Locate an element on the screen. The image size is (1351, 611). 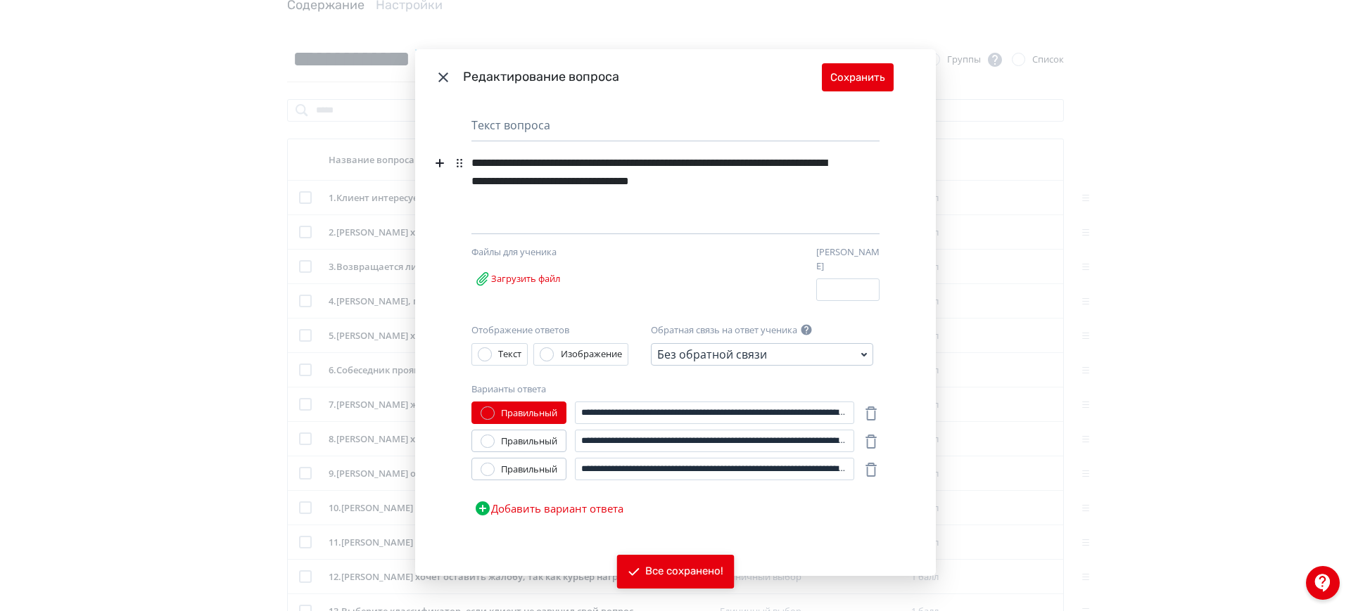
button: Сохранить is located at coordinates (857, 77).